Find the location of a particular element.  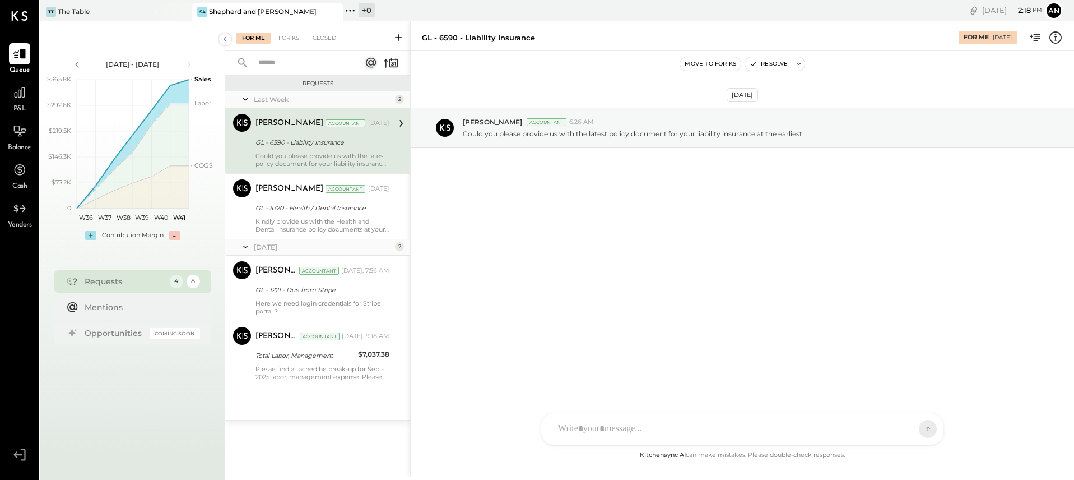

text: $73.2K is located at coordinates (61, 182).